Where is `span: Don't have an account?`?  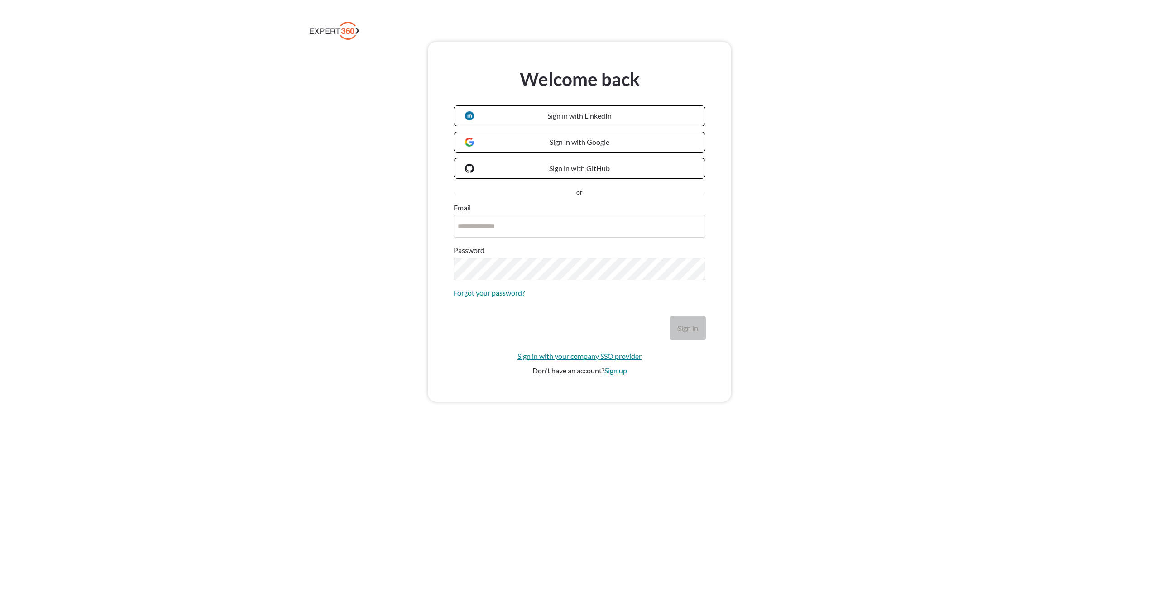 span: Don't have an account? is located at coordinates (568, 370).